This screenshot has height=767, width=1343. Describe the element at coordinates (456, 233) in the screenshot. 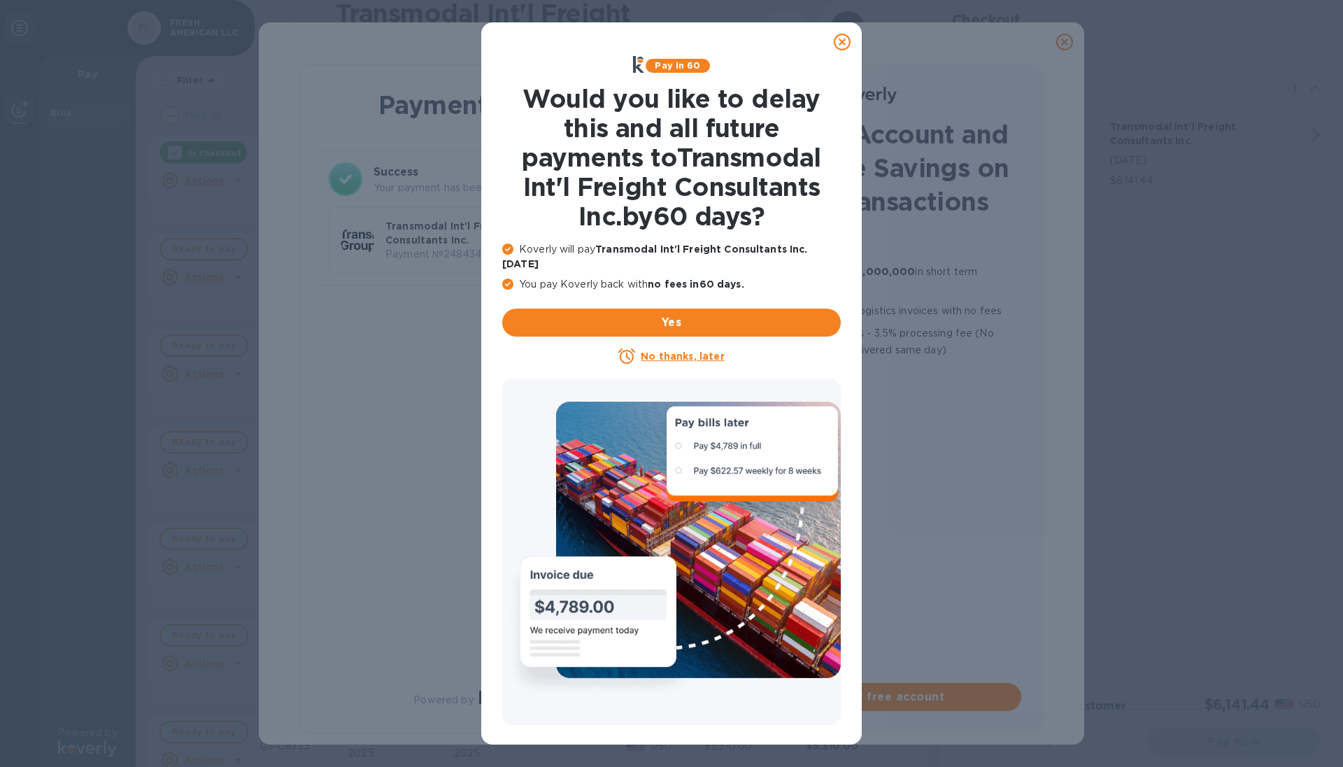

I see `p: Transmodal Int'l Freight Consultants Inc.` at that location.